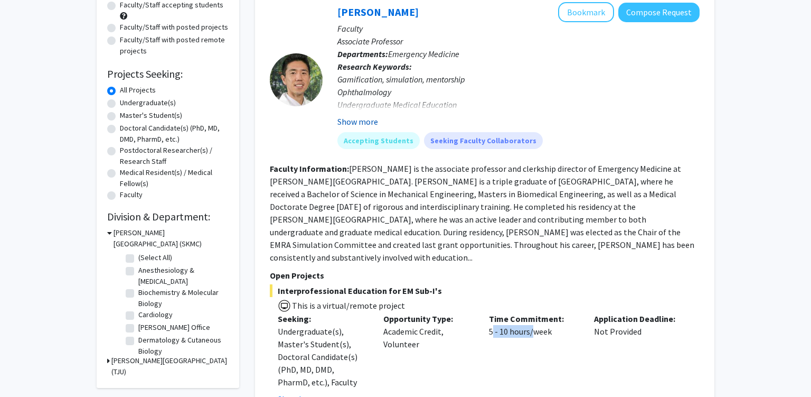 The image size is (811, 397). What do you see at coordinates (659, 12) in the screenshot?
I see `button: Compose Request to Xiao Chi Zhang` at bounding box center [659, 12].